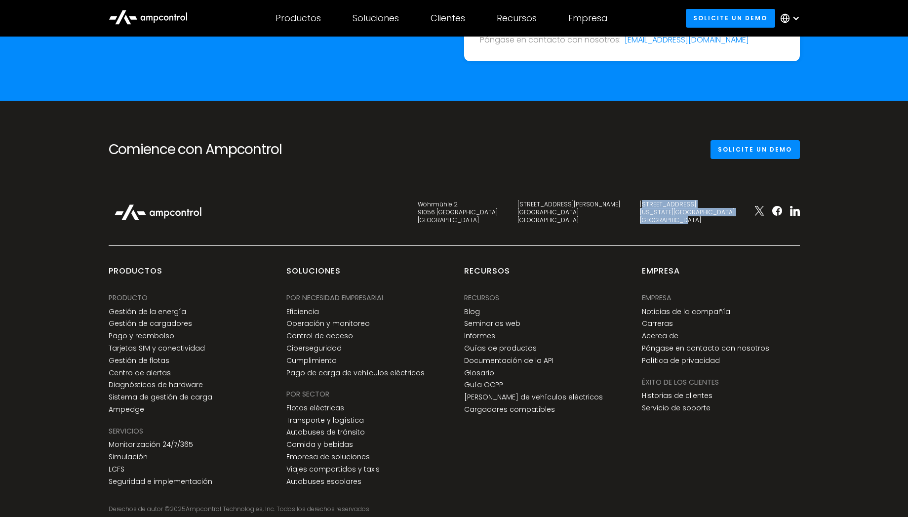 The image size is (908, 517). Describe the element at coordinates (178, 508) in the screenshot. I see `span: 2025` at that location.